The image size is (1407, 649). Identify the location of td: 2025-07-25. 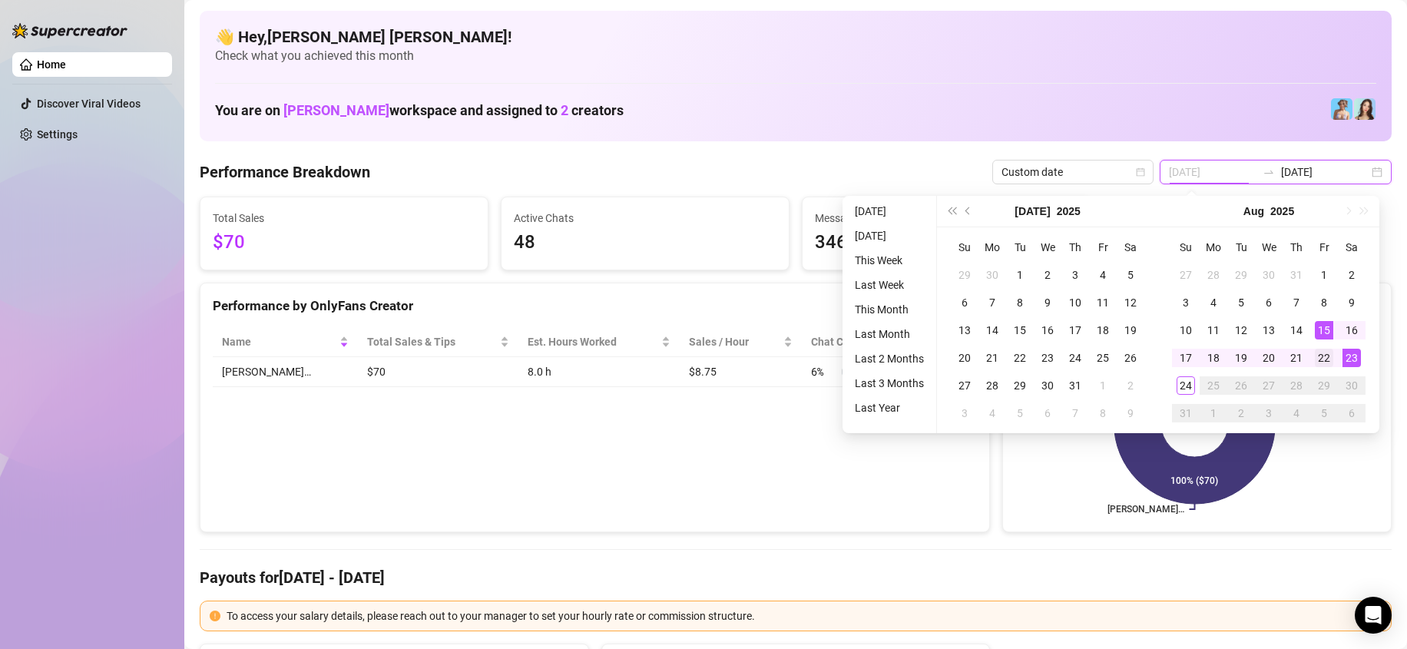
(1103, 358).